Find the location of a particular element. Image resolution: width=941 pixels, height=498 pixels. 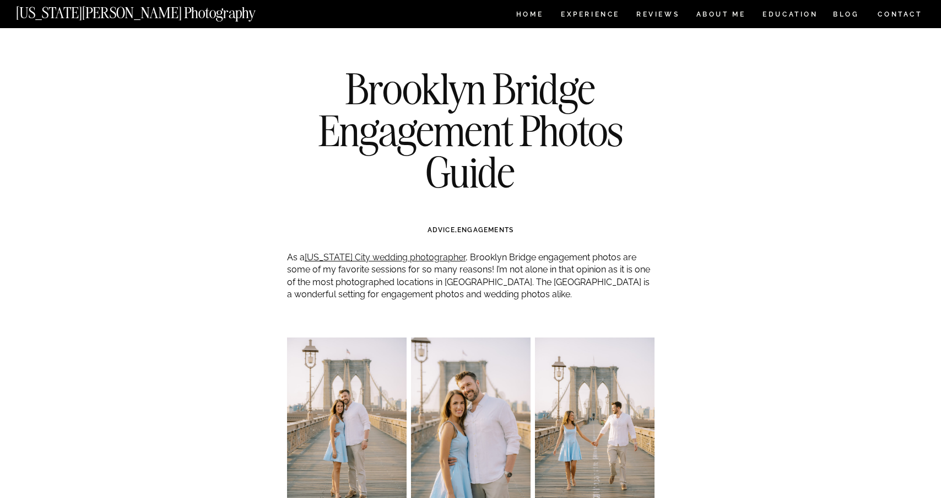

a: EDUCATION is located at coordinates (790, 15).